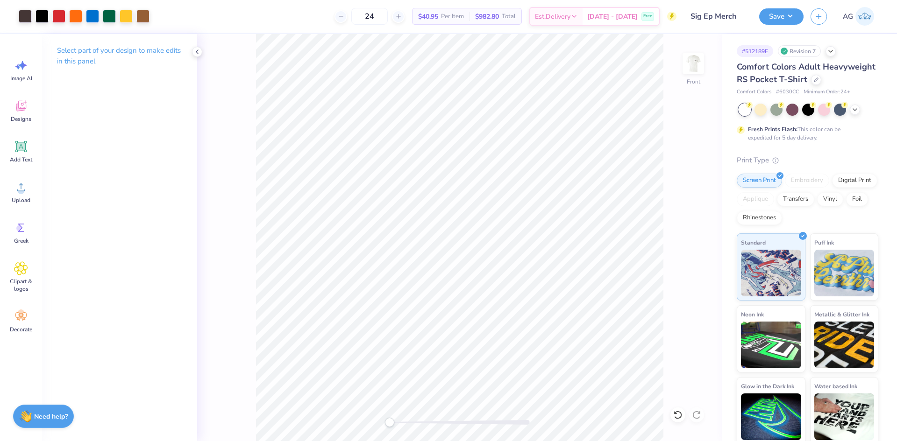 This screenshot has width=897, height=441. What do you see at coordinates (509, 16) in the screenshot?
I see `span: Total` at bounding box center [509, 16].